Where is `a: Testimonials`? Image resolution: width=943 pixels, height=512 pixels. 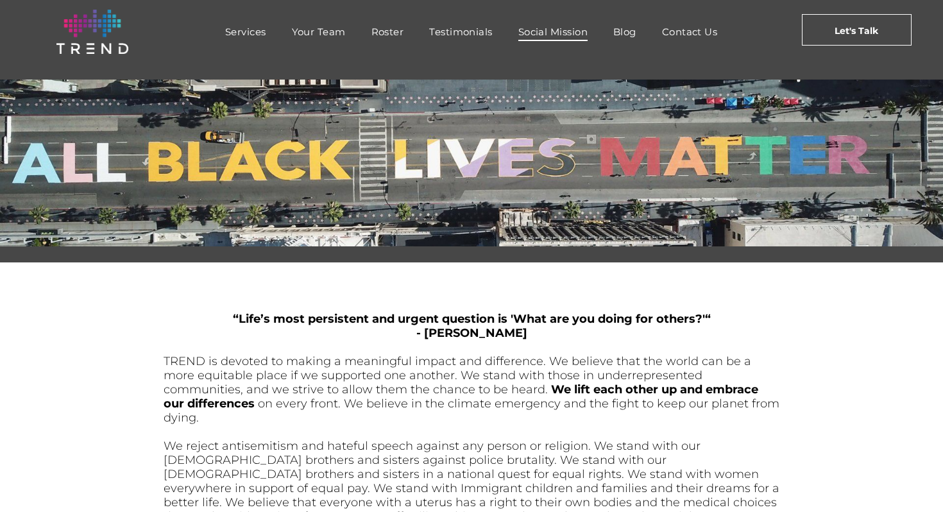 a: Testimonials is located at coordinates (461, 31).